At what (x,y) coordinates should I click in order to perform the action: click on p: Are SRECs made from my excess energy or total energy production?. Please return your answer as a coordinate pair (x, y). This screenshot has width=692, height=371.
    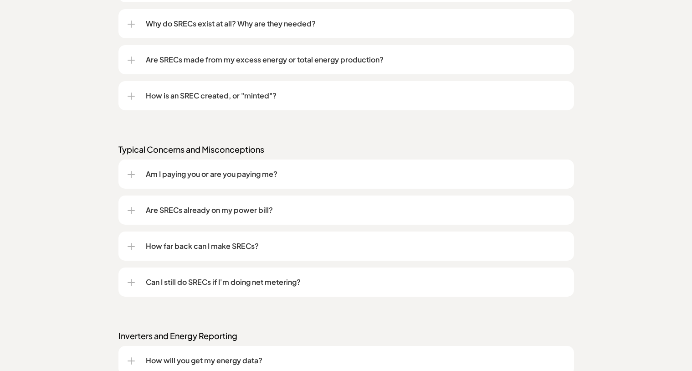
    Looking at the image, I should click on (355, 60).